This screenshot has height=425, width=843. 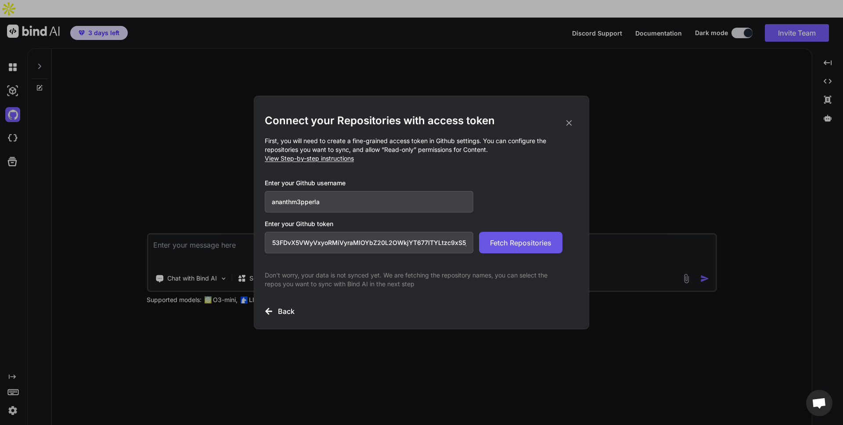 What do you see at coordinates (414, 183) in the screenshot?
I see `h3: Enter your Github username` at bounding box center [414, 183].